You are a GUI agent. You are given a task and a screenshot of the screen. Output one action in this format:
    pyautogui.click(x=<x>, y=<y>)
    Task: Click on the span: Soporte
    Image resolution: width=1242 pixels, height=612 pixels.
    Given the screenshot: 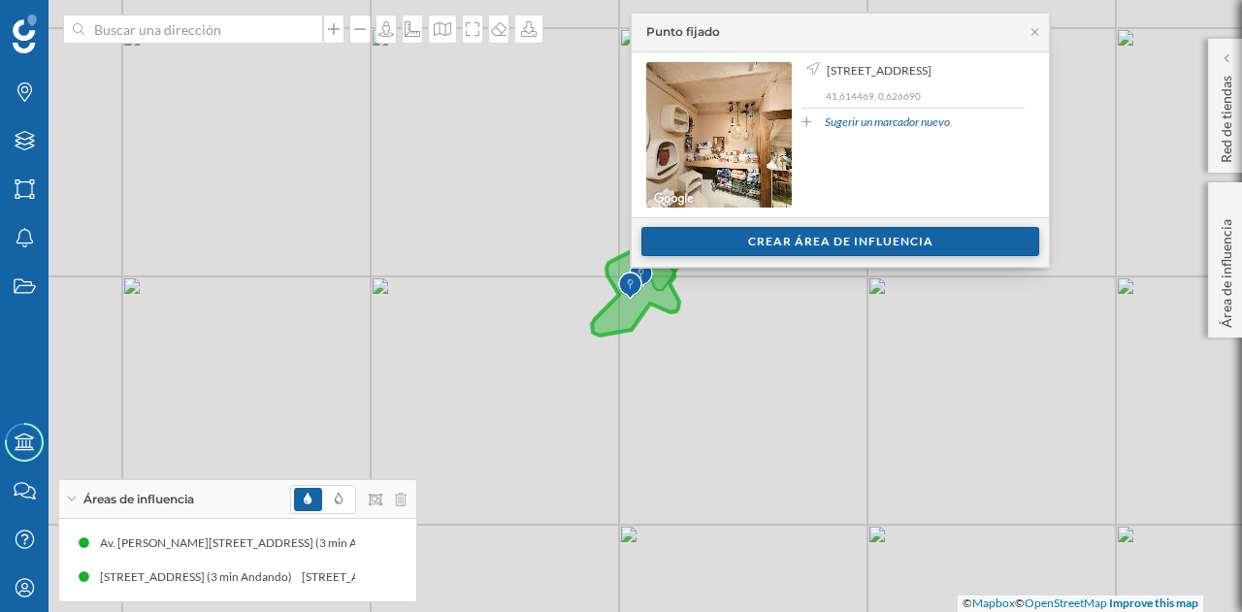 What is the action you would take?
    pyautogui.click(x=73, y=22)
    